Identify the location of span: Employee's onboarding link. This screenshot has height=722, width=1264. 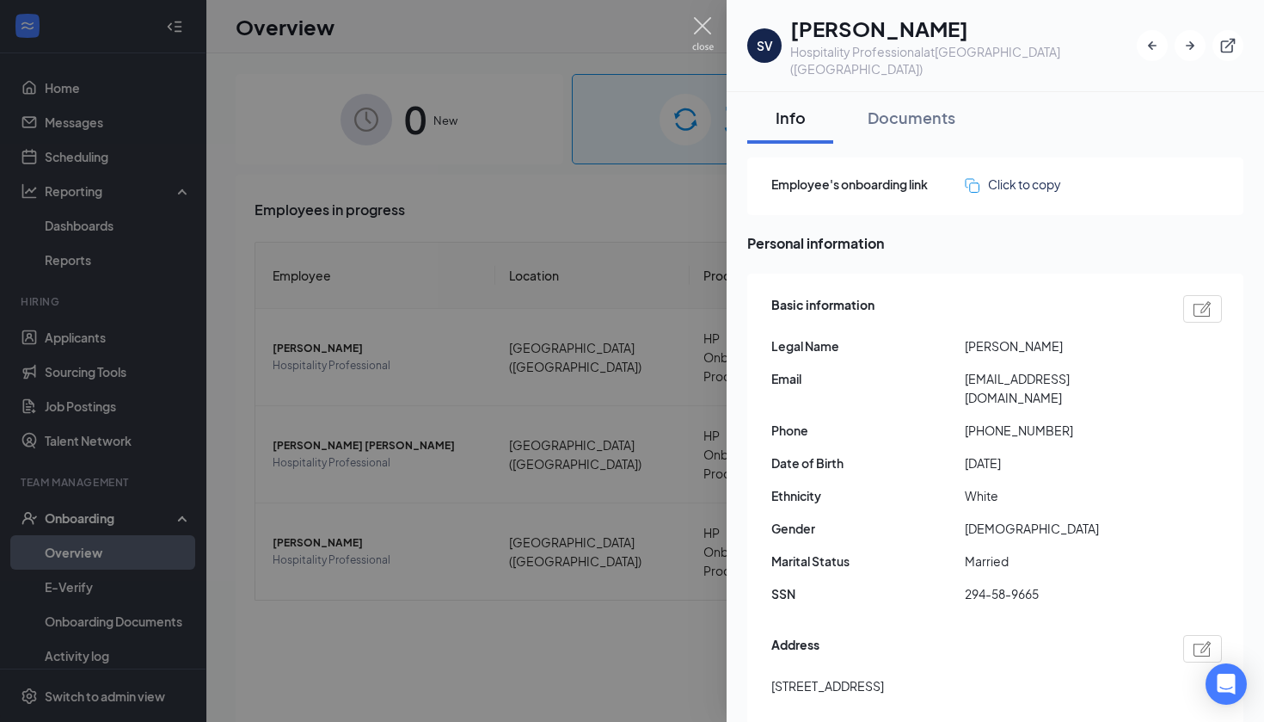
(868, 184).